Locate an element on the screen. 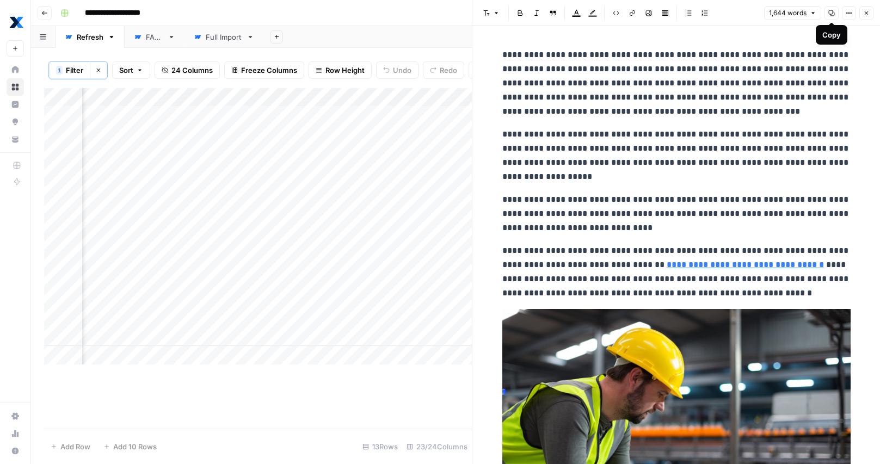 The height and width of the screenshot is (464, 880). div: 13 Rows is located at coordinates (380, 447).